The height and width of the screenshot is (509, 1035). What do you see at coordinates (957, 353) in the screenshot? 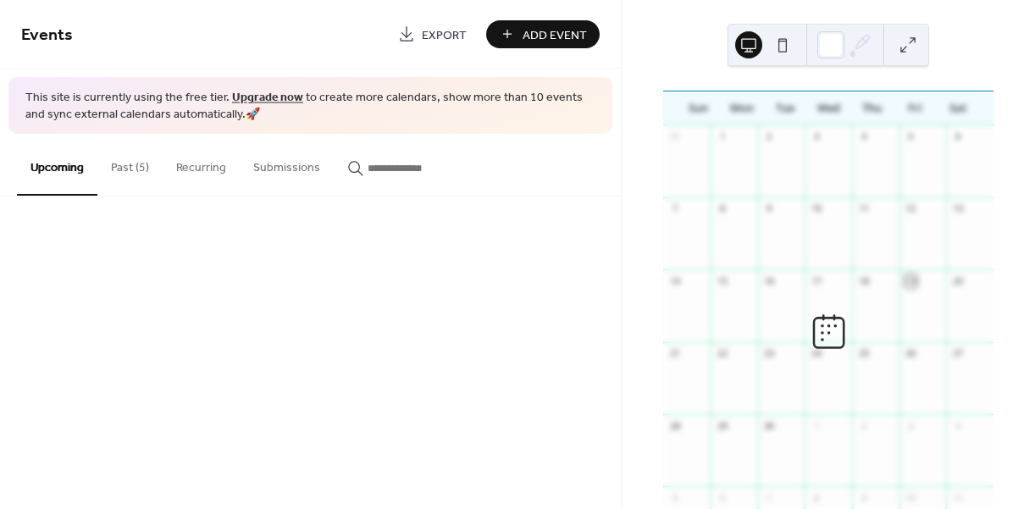
I see `div: 27` at bounding box center [957, 353].